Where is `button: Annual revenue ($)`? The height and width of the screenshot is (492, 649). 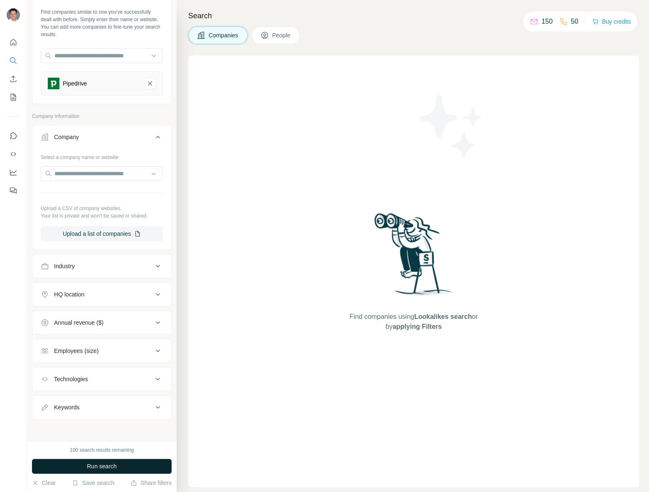
button: Annual revenue ($) is located at coordinates (102, 323).